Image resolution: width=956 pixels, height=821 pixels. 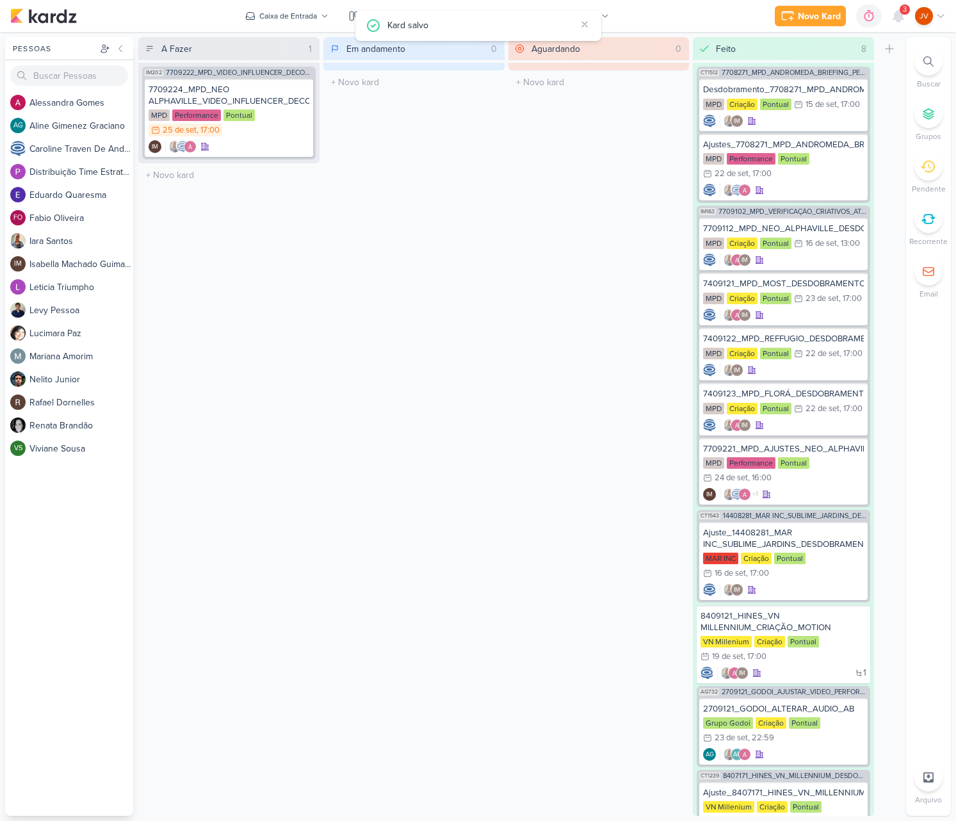 What do you see at coordinates (81, 402) in the screenshot?
I see `div: R a f a e l D o r n e l l e s` at bounding box center [81, 402].